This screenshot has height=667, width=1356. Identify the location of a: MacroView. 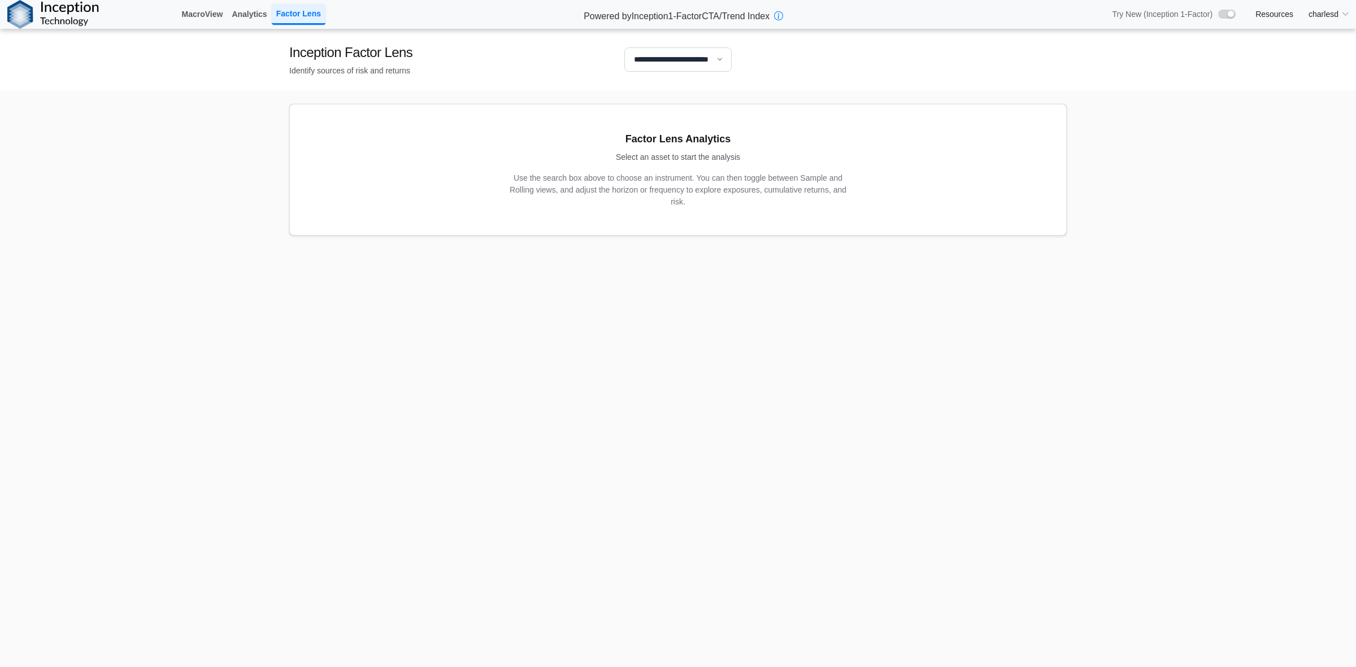
(202, 14).